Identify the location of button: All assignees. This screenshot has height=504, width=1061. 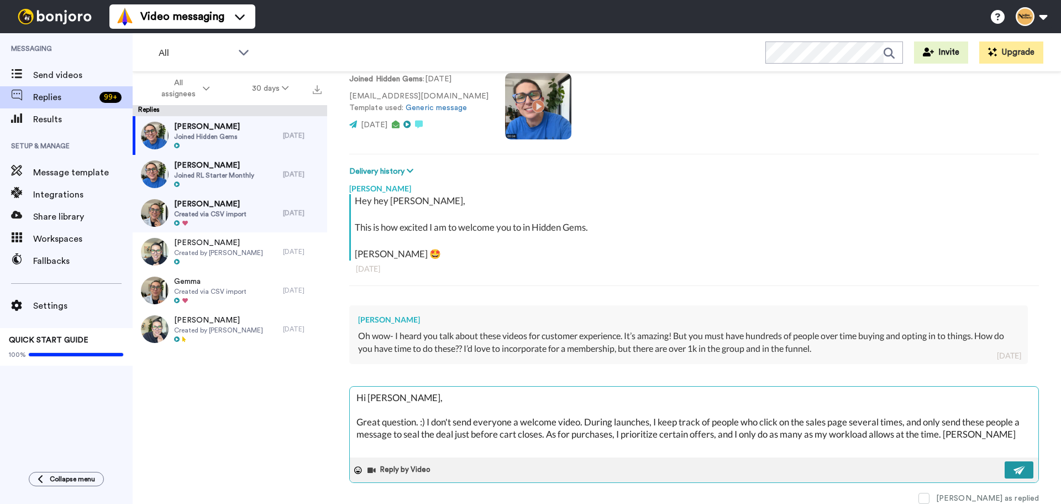
(183, 88).